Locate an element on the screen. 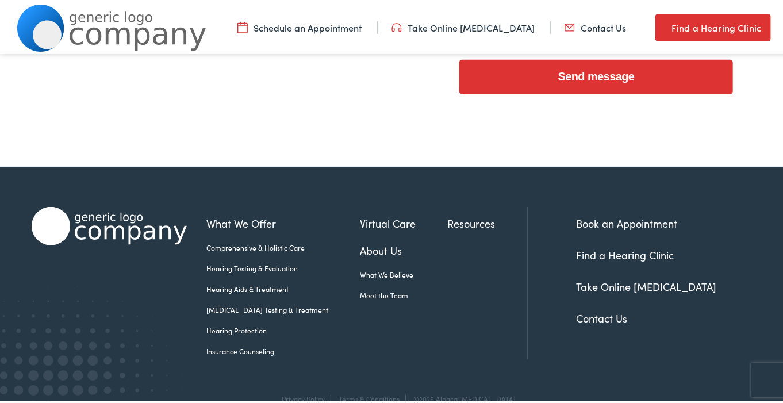 This screenshot has height=403, width=783. a: About Us is located at coordinates (404, 248).